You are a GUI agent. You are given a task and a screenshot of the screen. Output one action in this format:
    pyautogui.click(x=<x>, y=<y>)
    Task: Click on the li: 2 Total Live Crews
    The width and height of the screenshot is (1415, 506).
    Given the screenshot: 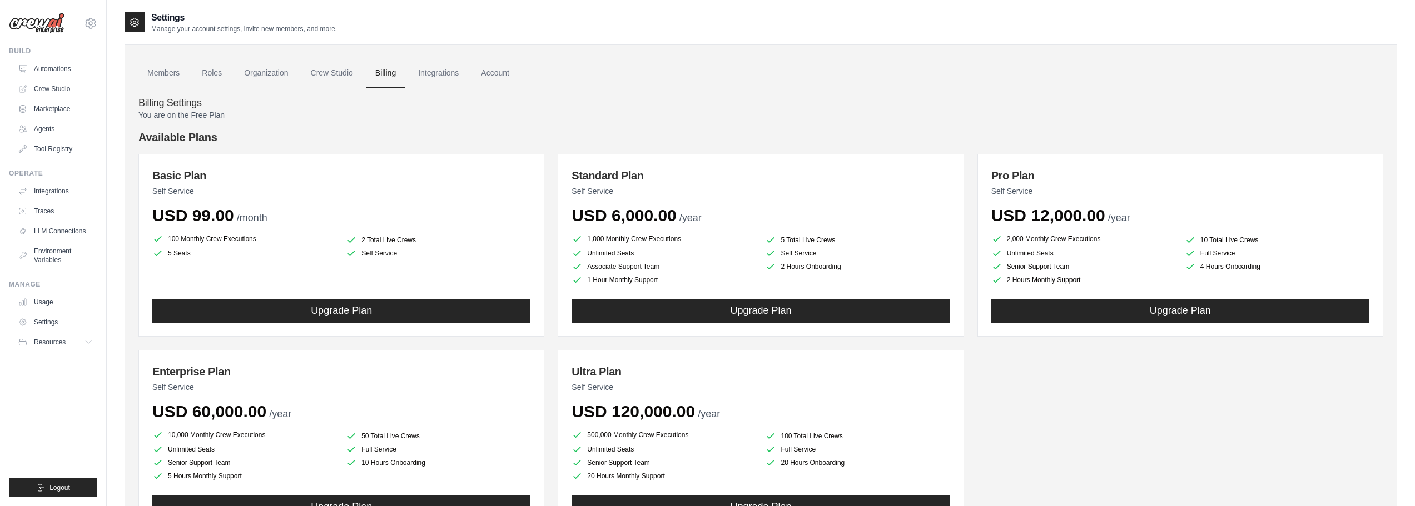 What is the action you would take?
    pyautogui.click(x=438, y=240)
    